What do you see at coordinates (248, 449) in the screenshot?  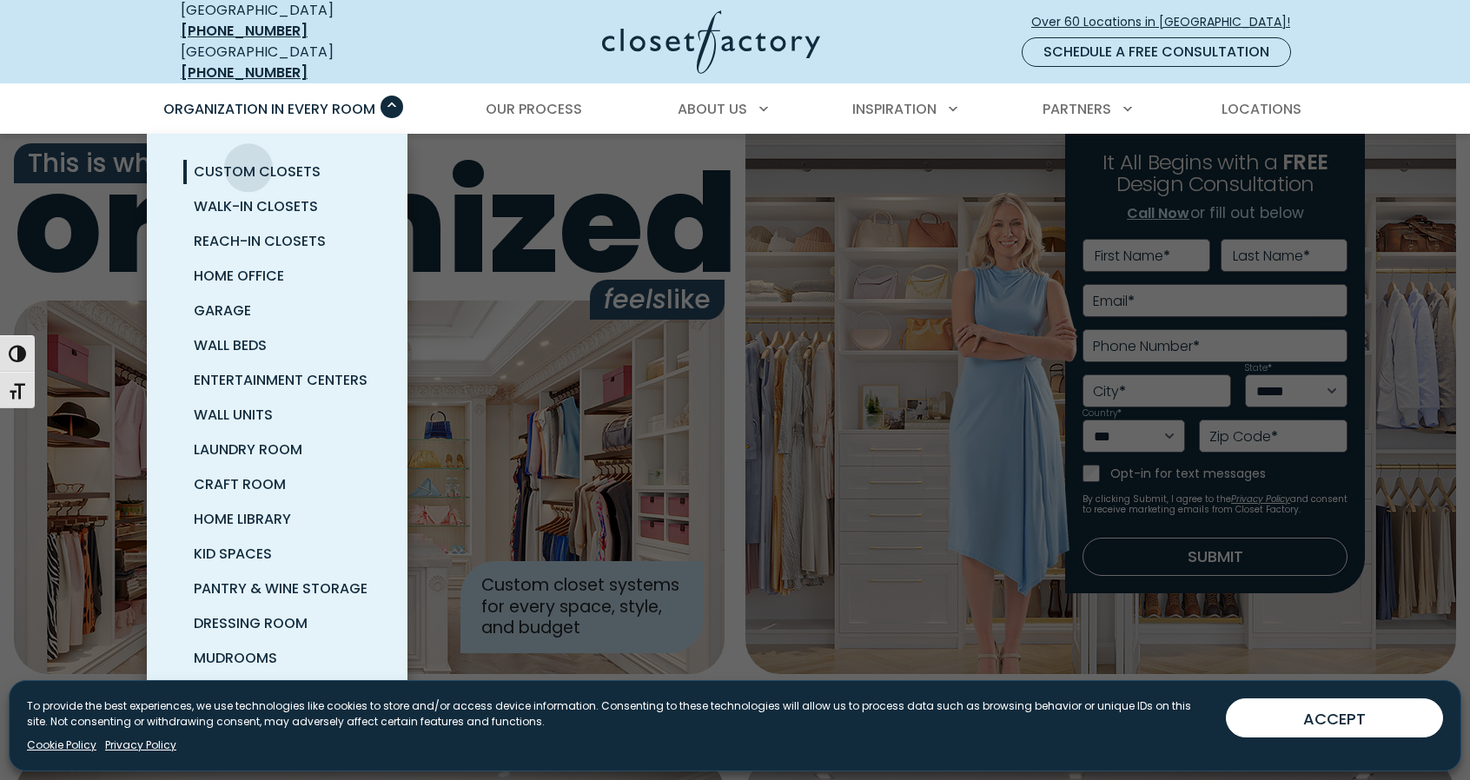 I see `span: Laundry Room` at bounding box center [248, 449].